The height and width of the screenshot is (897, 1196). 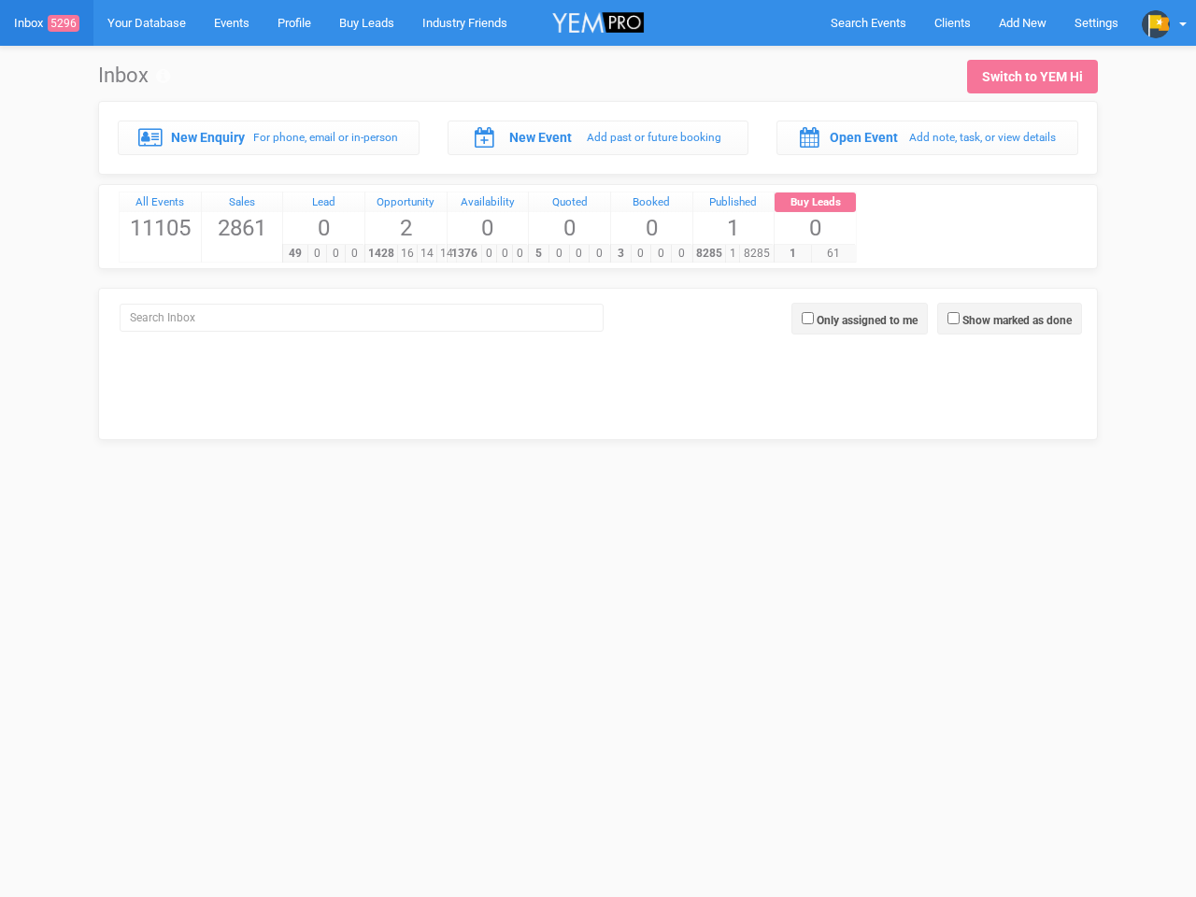 What do you see at coordinates (1033, 77) in the screenshot?
I see `div: Switch to YEM Hi` at bounding box center [1033, 77].